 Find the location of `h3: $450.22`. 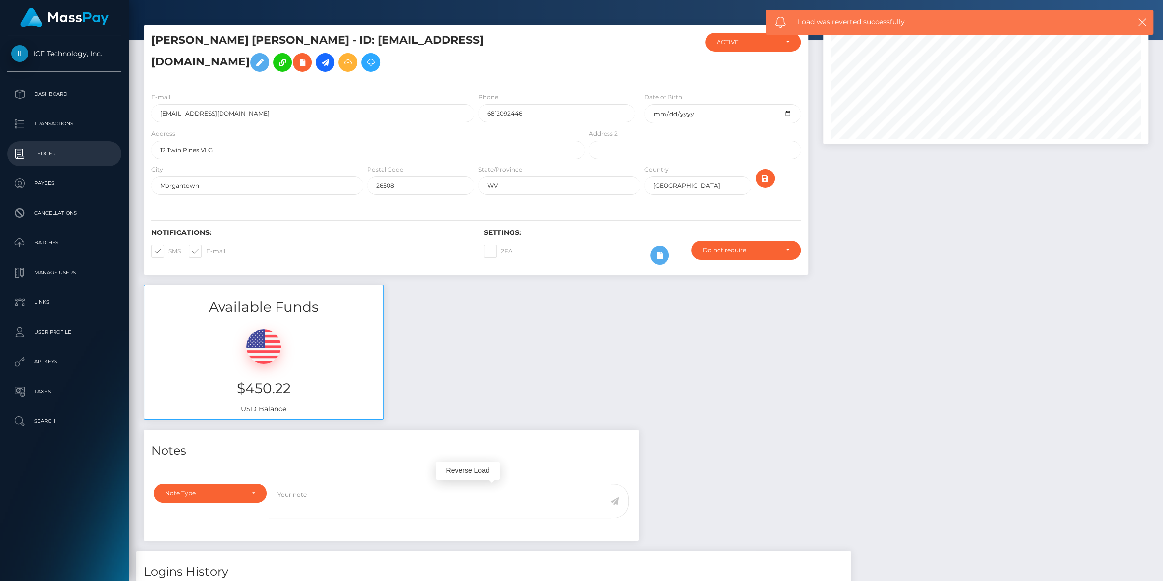

h3: $450.22 is located at coordinates (264, 388).